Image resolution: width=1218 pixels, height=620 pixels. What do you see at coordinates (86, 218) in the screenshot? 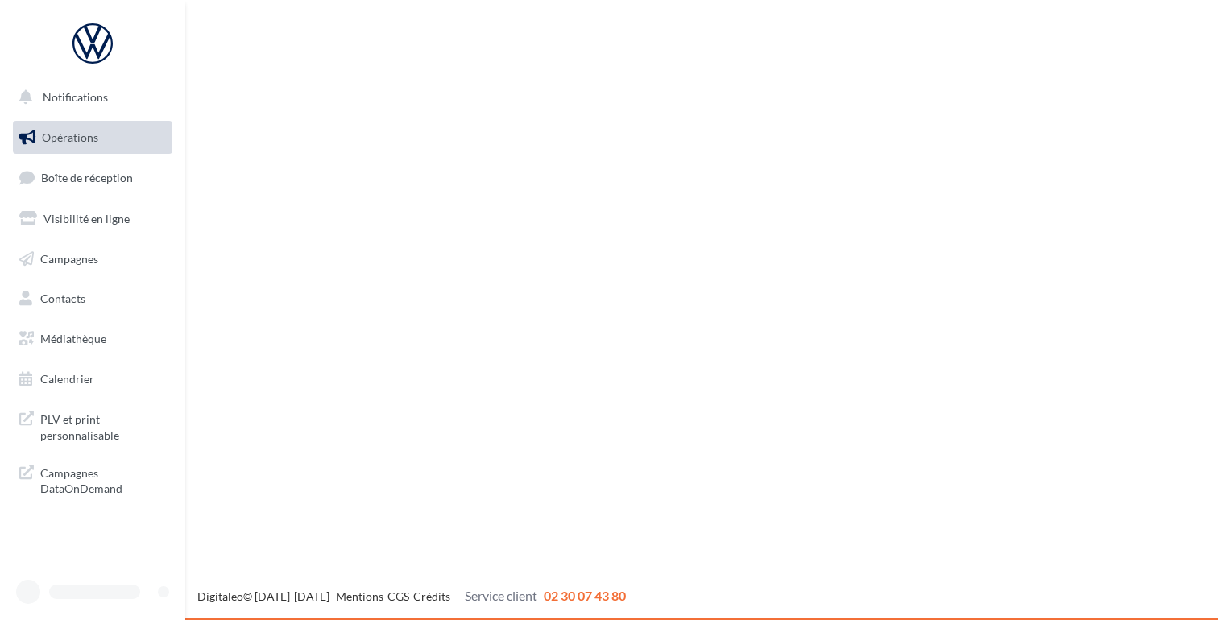
I see `span: Visibilité en ligne` at bounding box center [86, 218].